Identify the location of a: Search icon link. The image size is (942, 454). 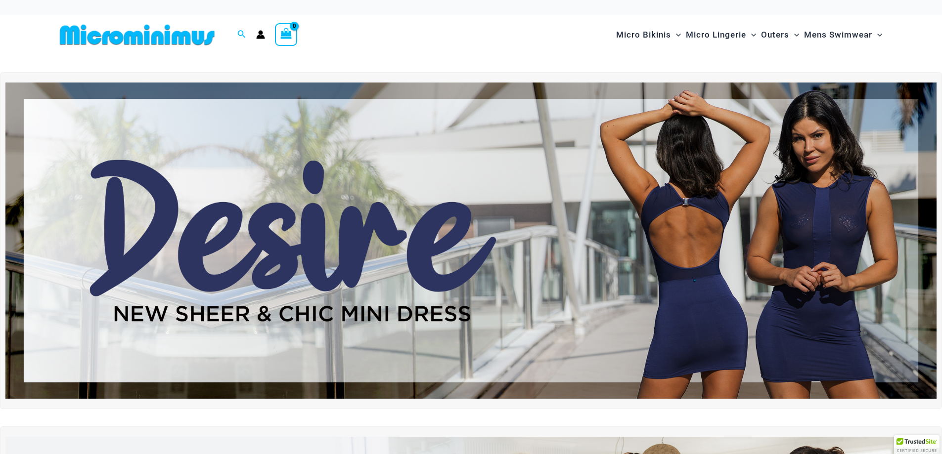
(242, 35).